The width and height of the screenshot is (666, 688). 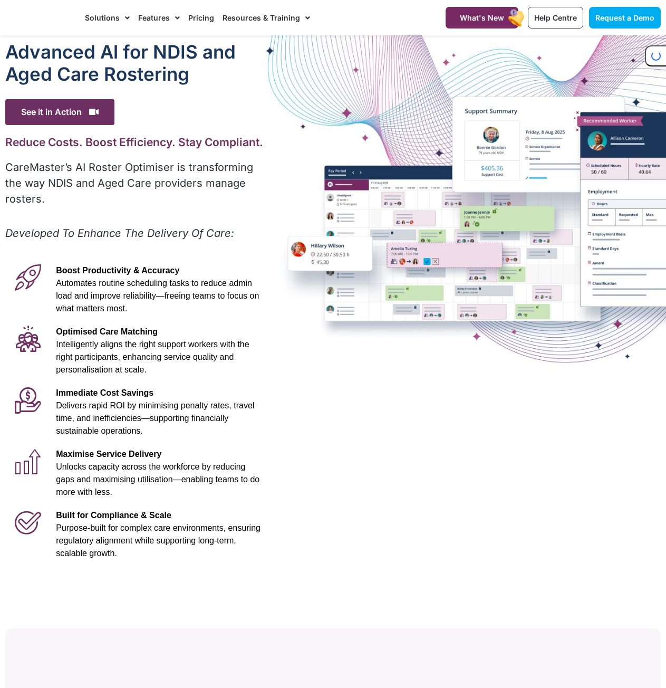 What do you see at coordinates (120, 233) in the screenshot?
I see `em: Developed To Enhance The Delivery Of Care:` at bounding box center [120, 233].